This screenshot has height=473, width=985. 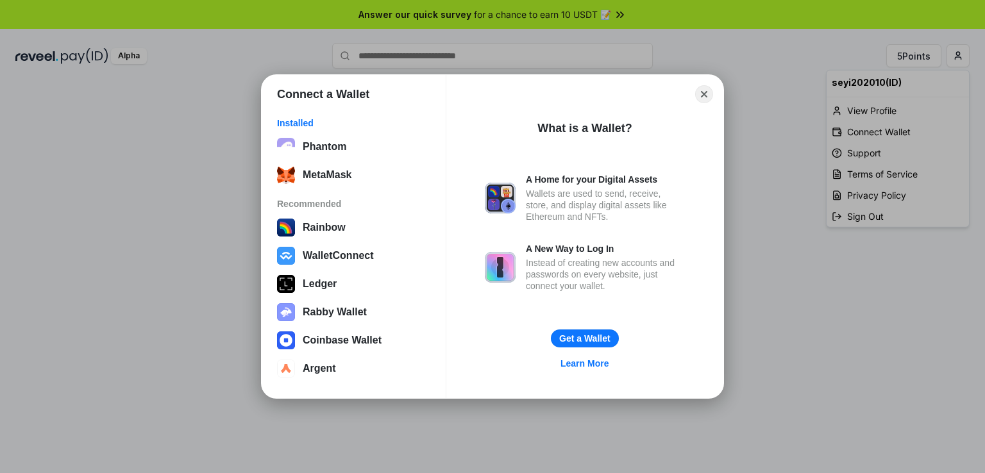 I want to click on div: A Home for your Digital Assets, so click(x=605, y=180).